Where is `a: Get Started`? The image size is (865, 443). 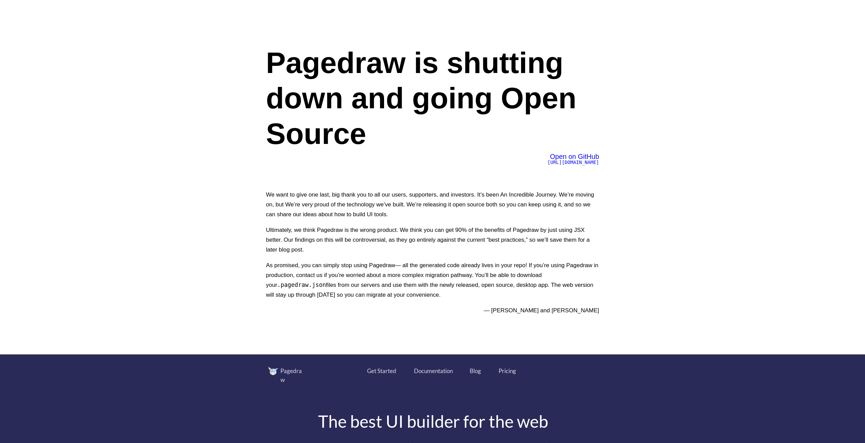
a: Get Started is located at coordinates (382, 371).